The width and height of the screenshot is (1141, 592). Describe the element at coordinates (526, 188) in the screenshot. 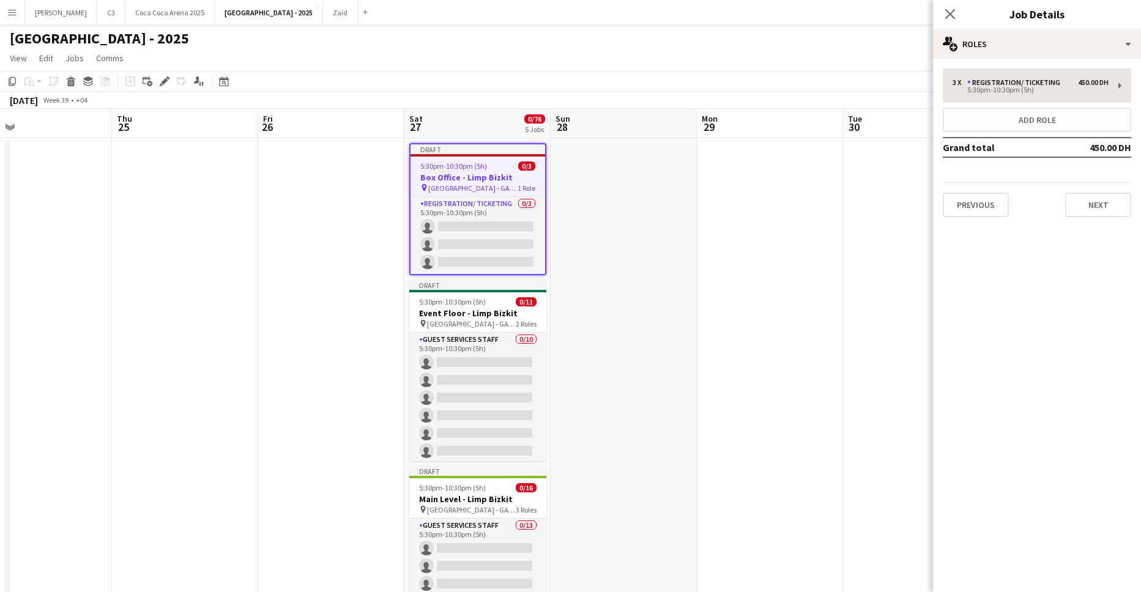

I see `span: 1 Role` at that location.